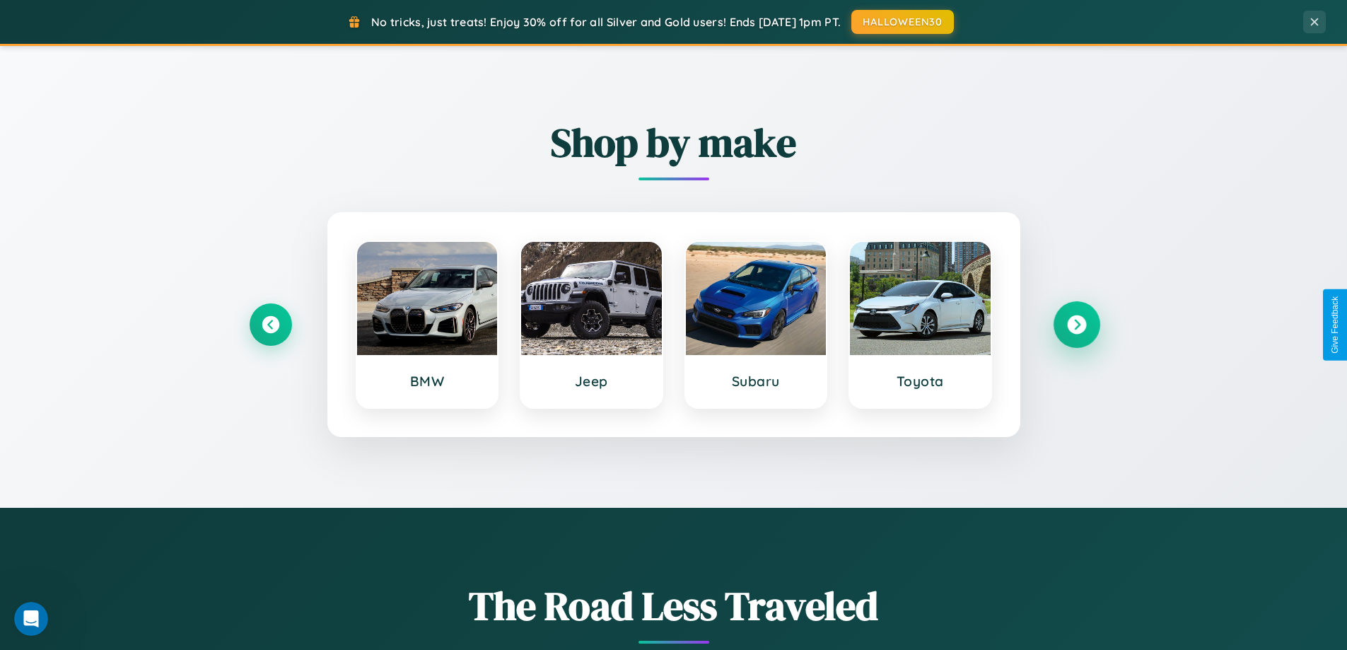  I want to click on h1: The Road Less Traveled, so click(674, 605).